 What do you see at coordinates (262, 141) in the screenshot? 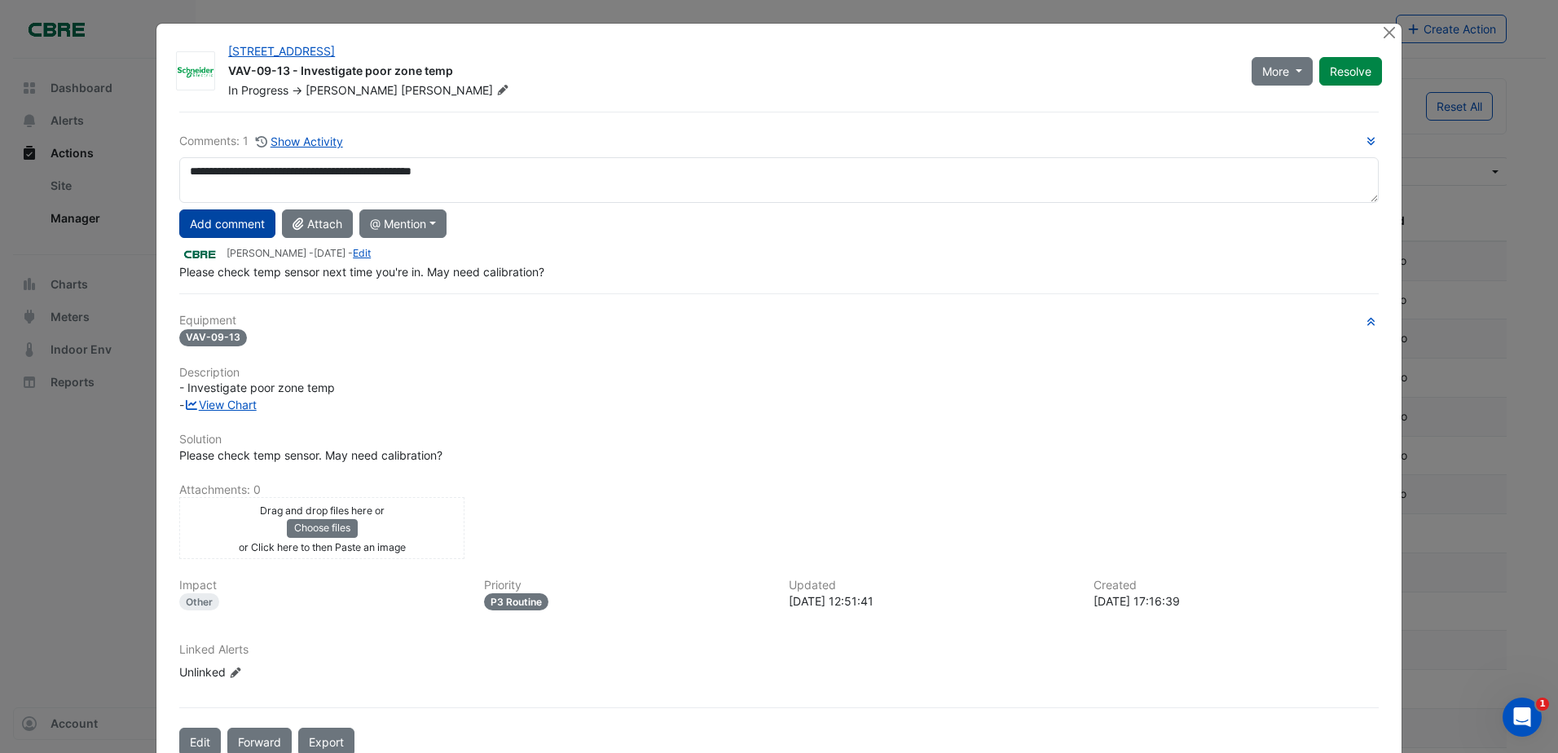
I see `div: Comments: 1` at bounding box center [262, 141].